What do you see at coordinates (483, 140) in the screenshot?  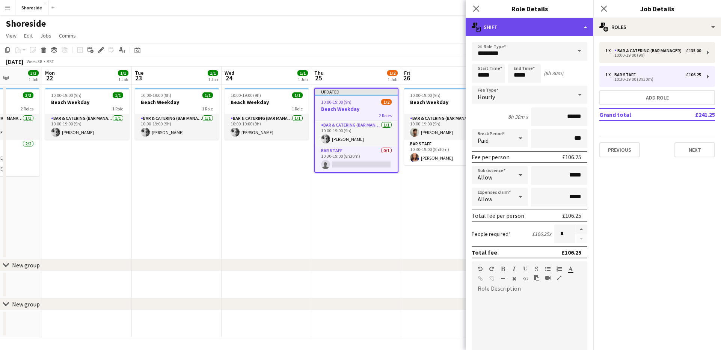 I see `span: Paid` at bounding box center [483, 140].